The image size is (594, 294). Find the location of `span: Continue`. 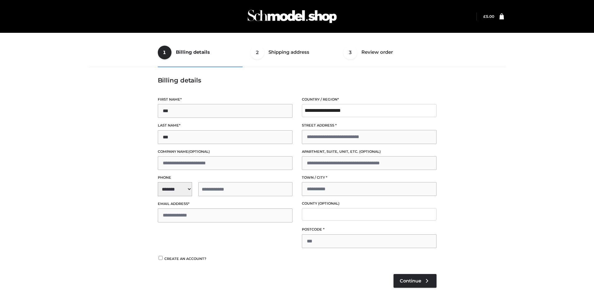

span: Continue is located at coordinates (411, 280).